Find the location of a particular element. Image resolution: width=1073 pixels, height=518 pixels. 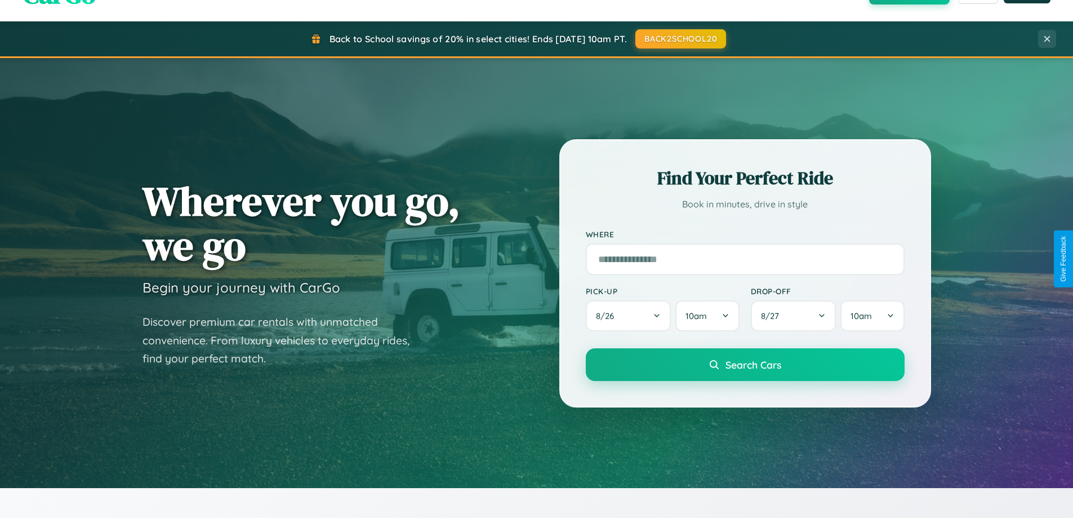

label: Drop-off is located at coordinates (828, 291).